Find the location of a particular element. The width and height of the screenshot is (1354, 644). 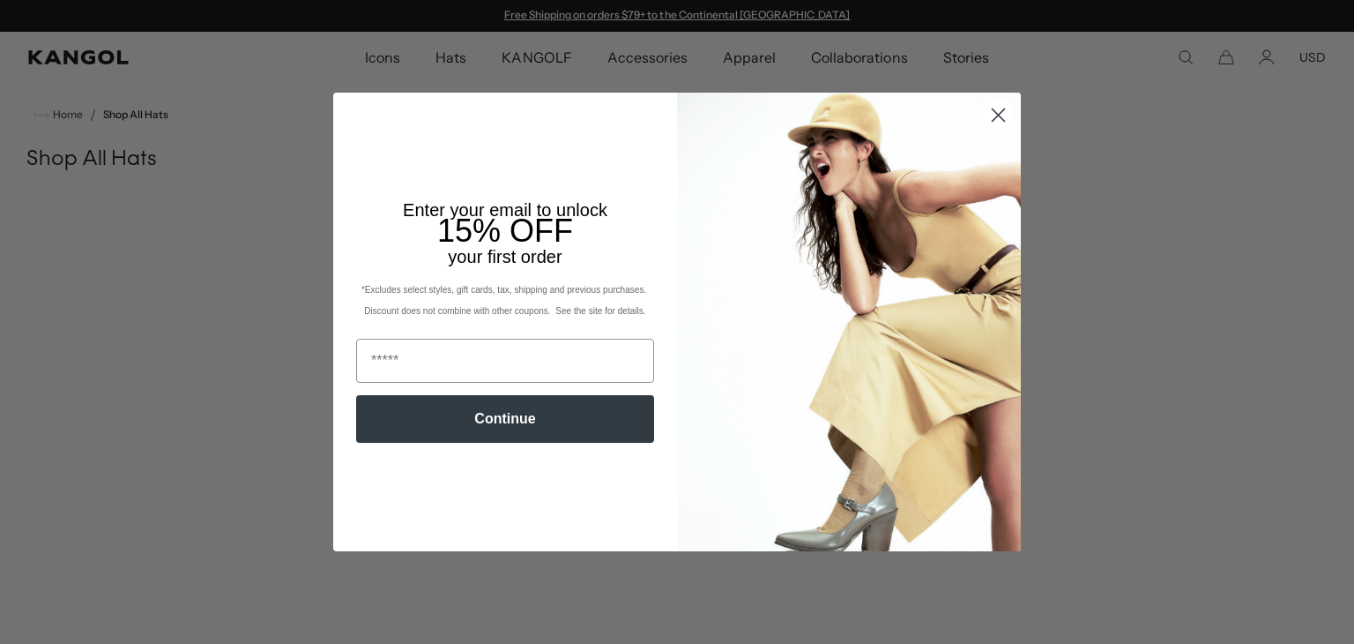

input: Email is located at coordinates (505, 361).